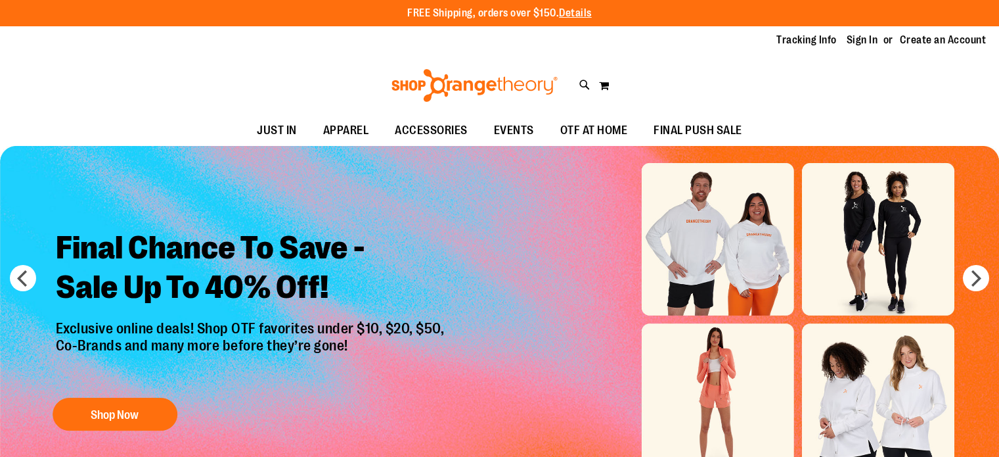 The image size is (999, 457). I want to click on span: APPAREL, so click(346, 130).